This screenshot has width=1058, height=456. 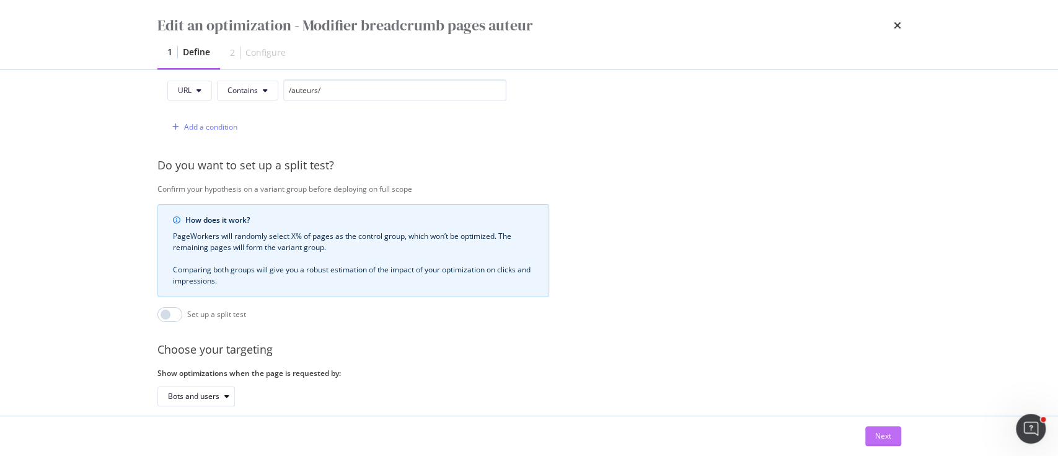 I want to click on button: URL, so click(x=190, y=91).